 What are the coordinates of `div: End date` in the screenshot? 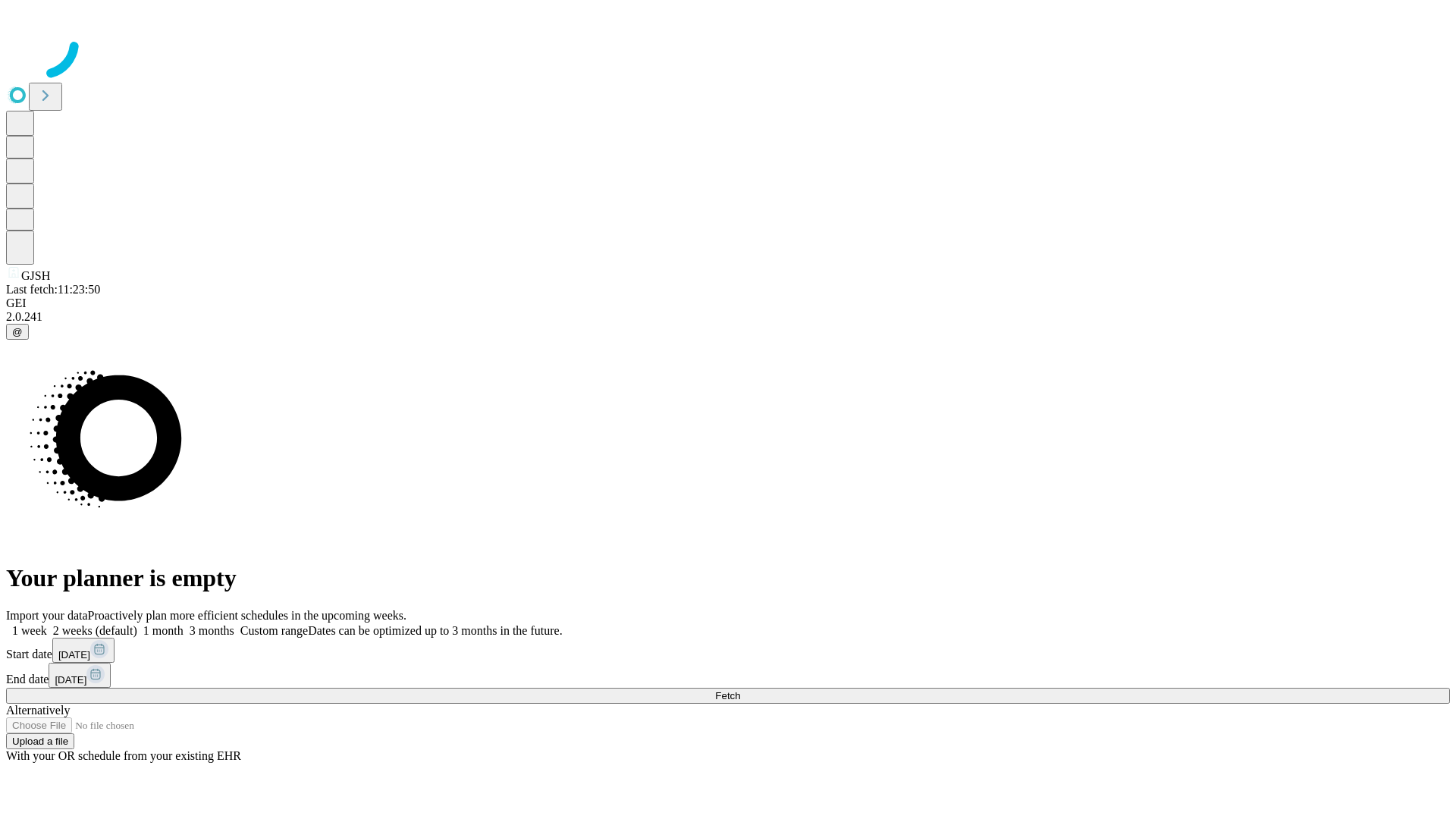 It's located at (728, 675).